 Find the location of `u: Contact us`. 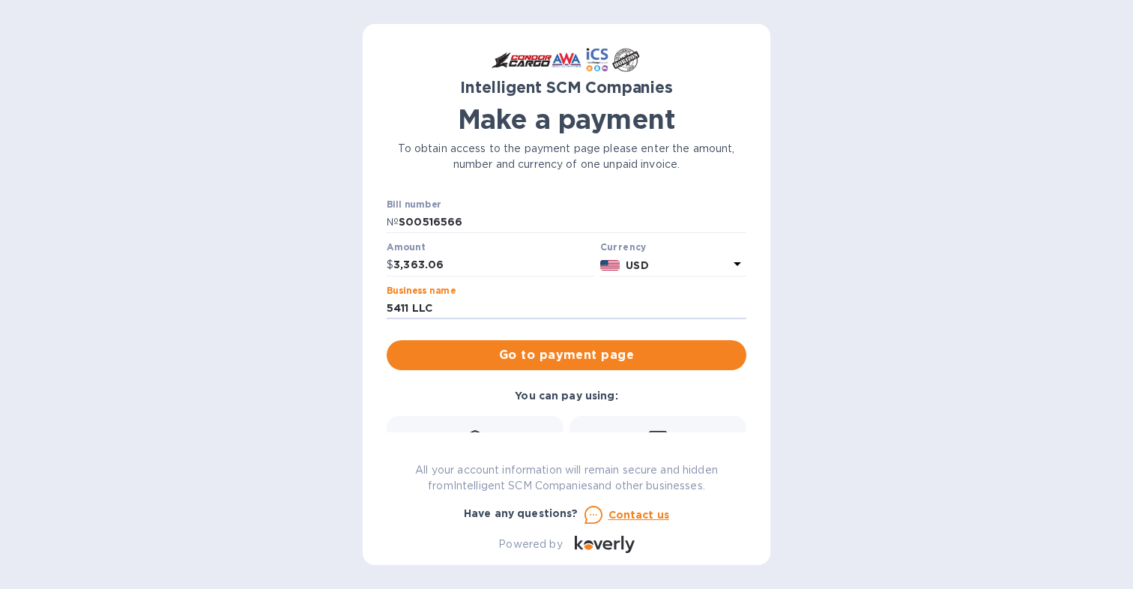

u: Contact us is located at coordinates (639, 515).